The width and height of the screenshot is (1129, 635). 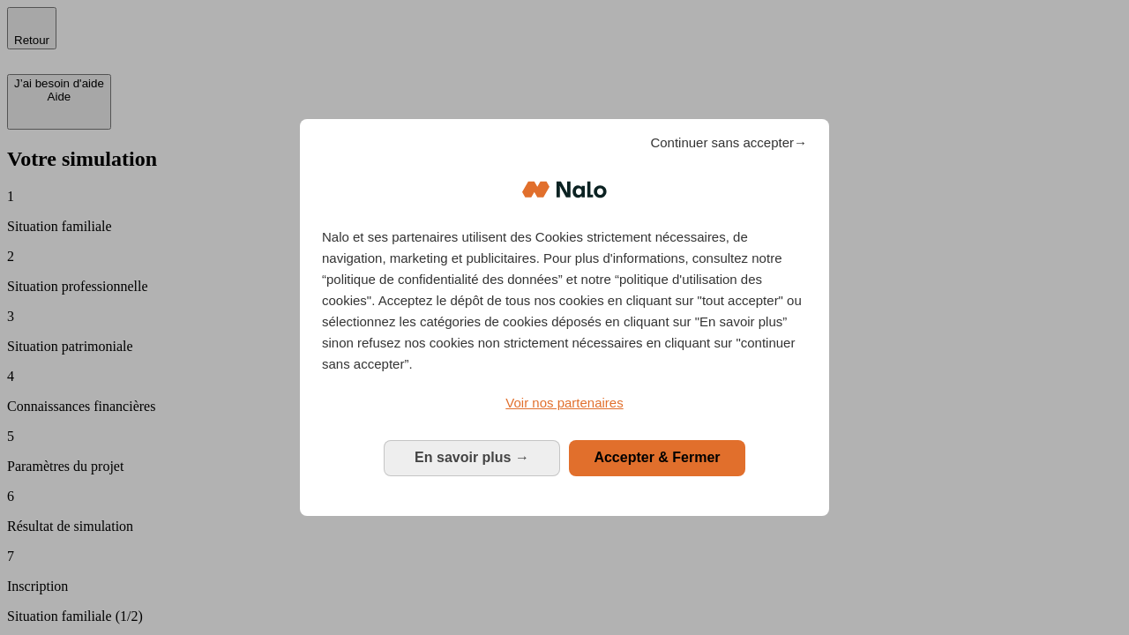 I want to click on span: Voir nos partenaires, so click(x=564, y=402).